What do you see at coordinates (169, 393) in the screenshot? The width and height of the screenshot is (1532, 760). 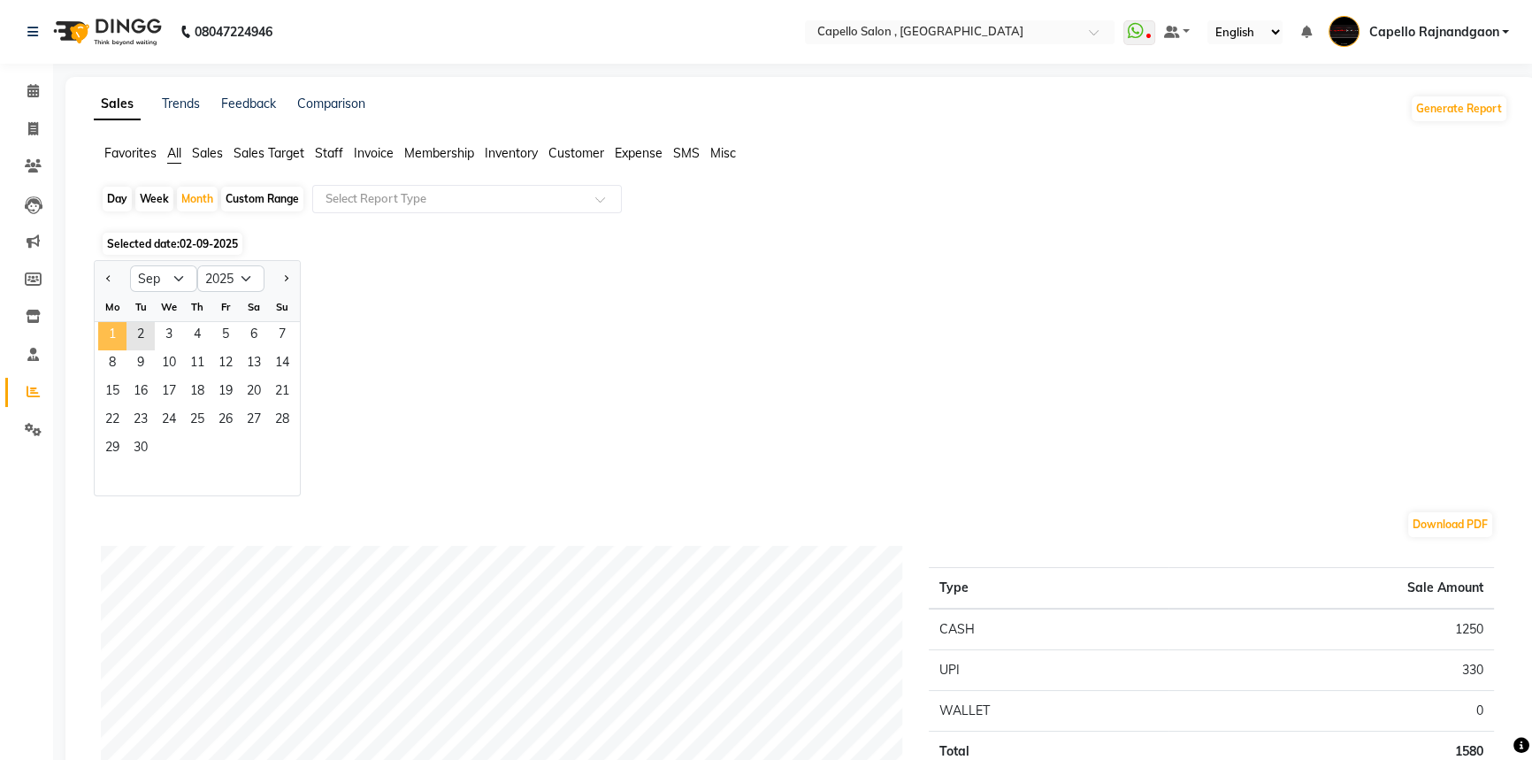 I see `div: Wednesday, September 17, 2025` at bounding box center [169, 393].